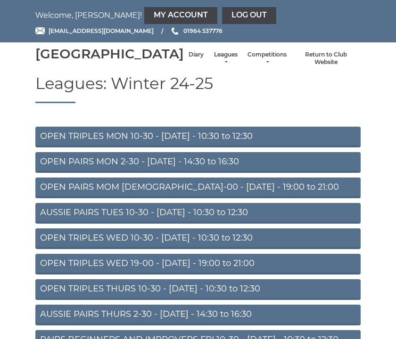 The image size is (396, 339). Describe the element at coordinates (198, 89) in the screenshot. I see `h1: Leagues: Winter 24-25` at that location.